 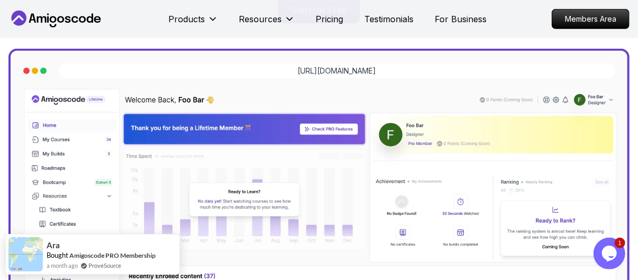 I want to click on span: Bought, so click(x=57, y=255).